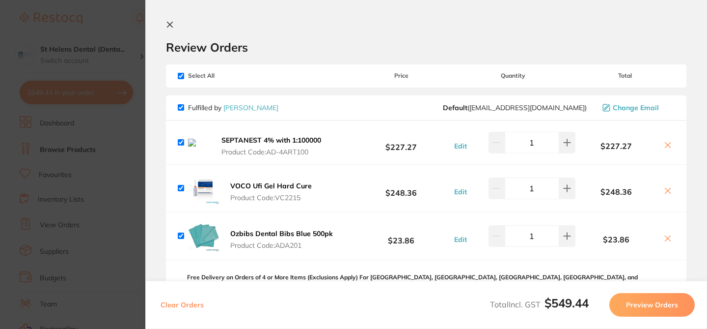  I want to click on p: Fulfilled by, so click(233, 108).